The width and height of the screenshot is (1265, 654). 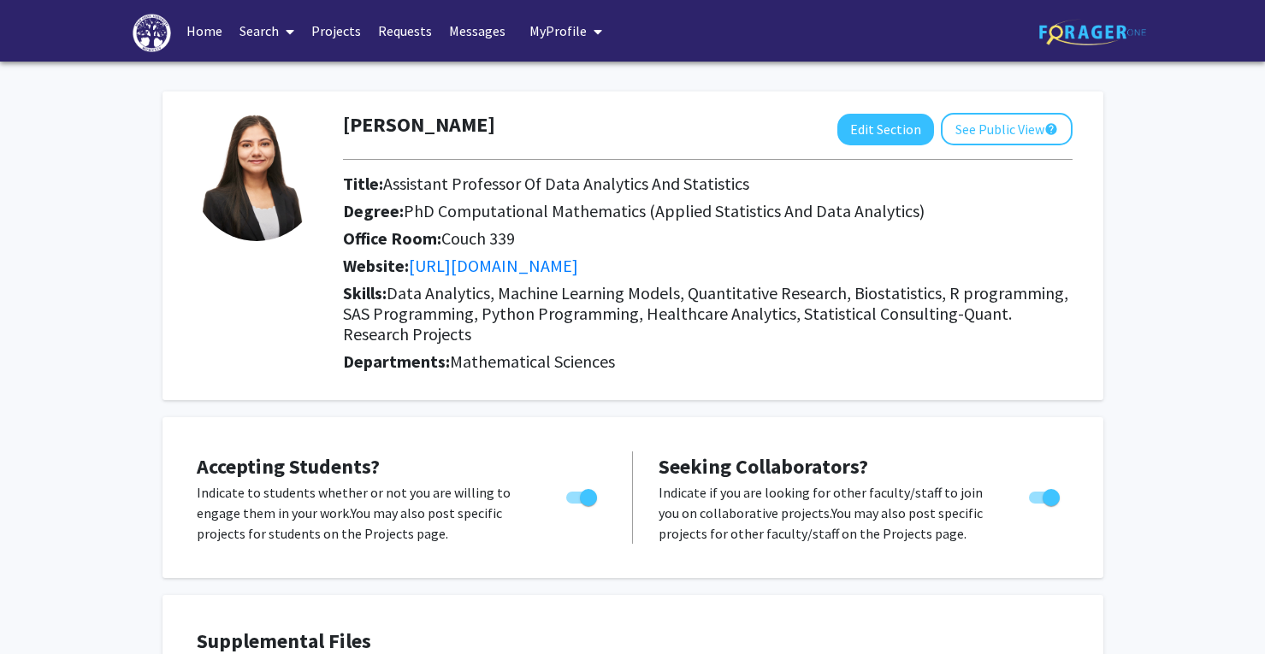 What do you see at coordinates (1051, 129) in the screenshot?
I see `mat-icon: help` at bounding box center [1051, 129].